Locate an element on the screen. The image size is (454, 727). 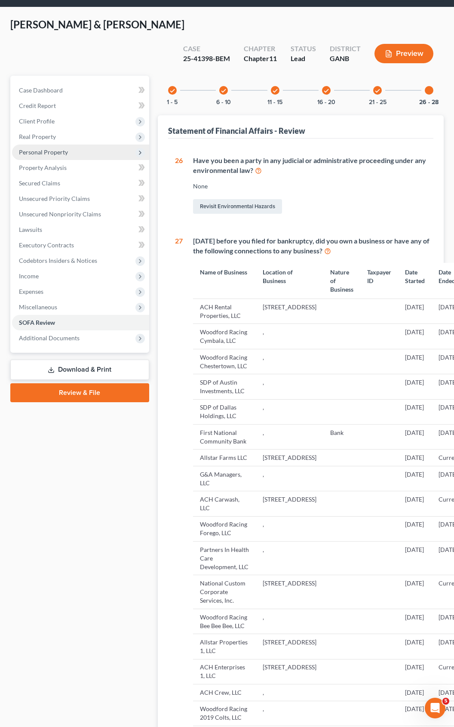
a: Case Dashboard is located at coordinates (80, 90).